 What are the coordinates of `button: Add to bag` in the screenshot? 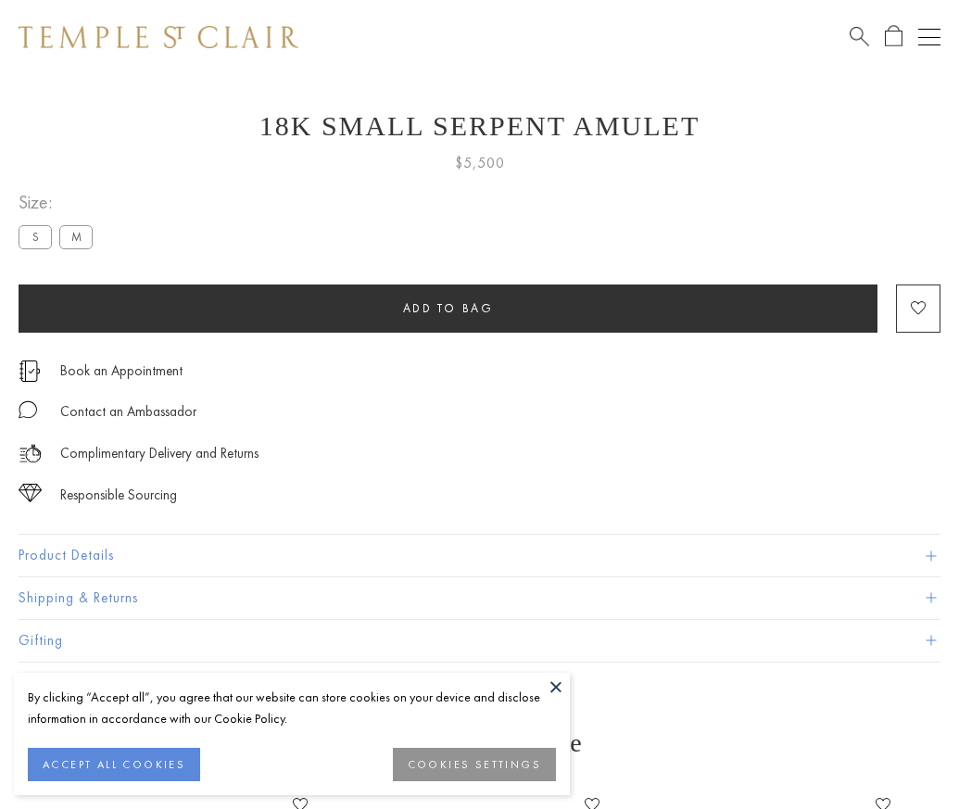 It's located at (447, 308).